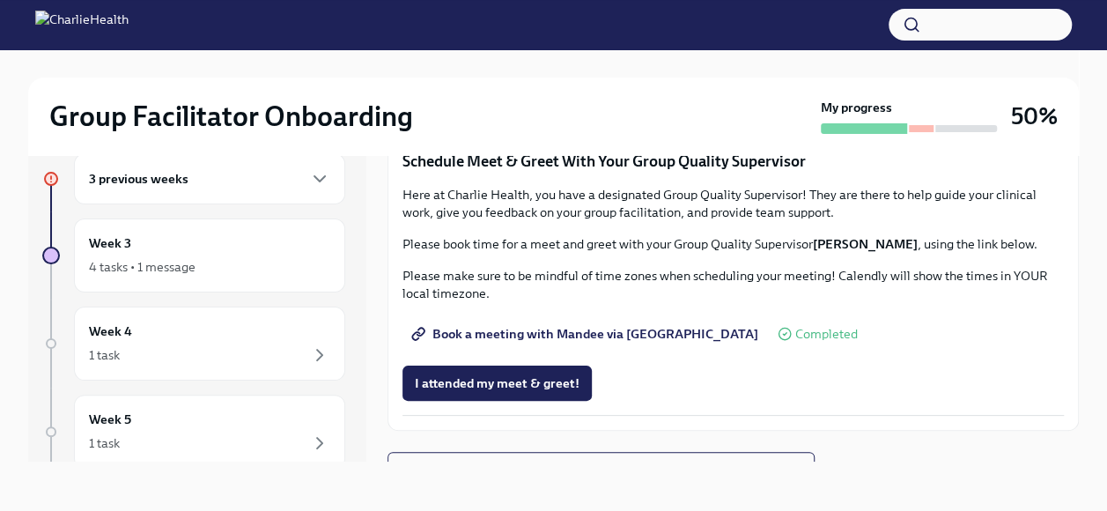  Describe the element at coordinates (733, 244) in the screenshot. I see `p: Please book time for a meet and greet with your Group Quality Supervisor , using the link below.` at that location.